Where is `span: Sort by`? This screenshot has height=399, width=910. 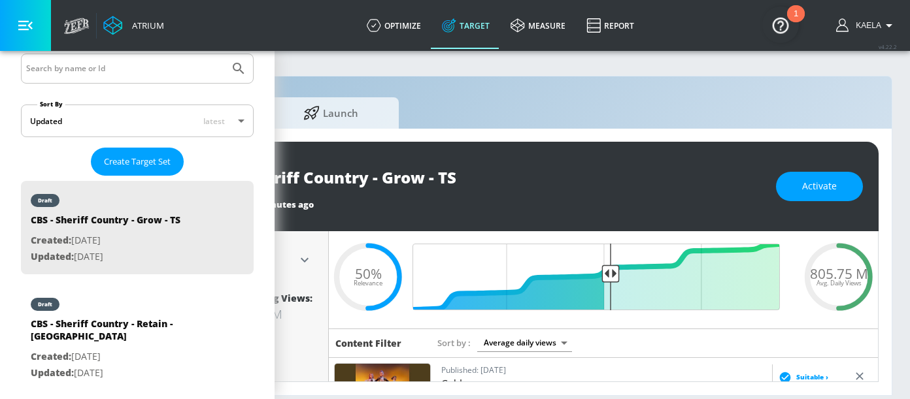
span: Sort by is located at coordinates (454, 343).